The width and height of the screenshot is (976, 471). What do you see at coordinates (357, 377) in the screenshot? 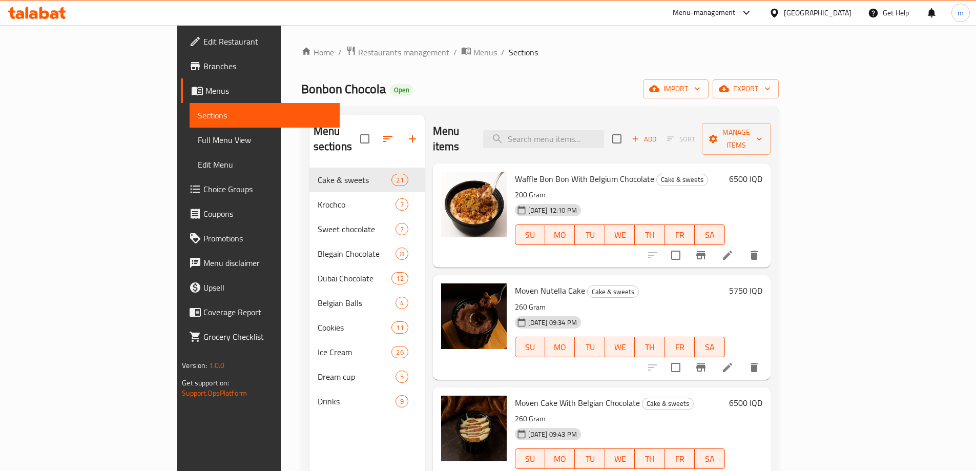
I see `div: Dream cup` at bounding box center [357, 377].